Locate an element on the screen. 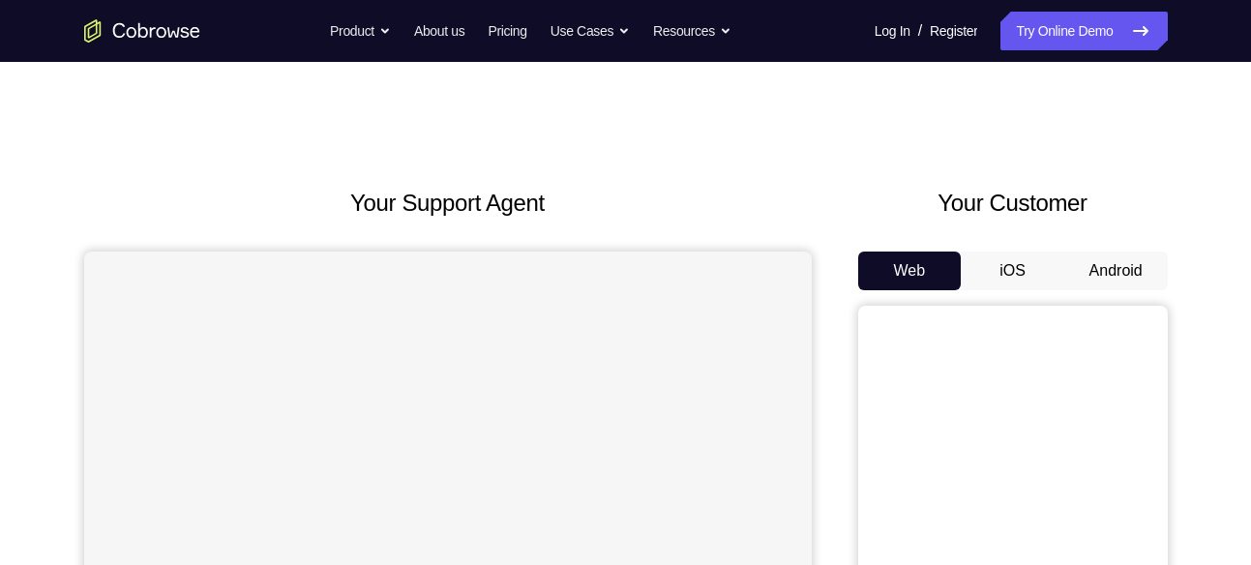 Image resolution: width=1251 pixels, height=565 pixels. button: Product is located at coordinates (360, 31).